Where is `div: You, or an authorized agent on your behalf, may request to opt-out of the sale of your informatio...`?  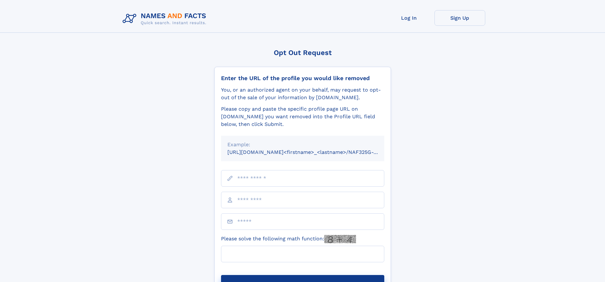 div: You, or an authorized agent on your behalf, may request to opt-out of the sale of your informatio... is located at coordinates (303, 94).